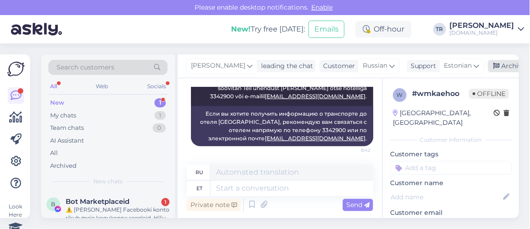 This screenshot has height=229, width=530. Describe the element at coordinates (108, 181) in the screenshot. I see `span: New chats` at that location.